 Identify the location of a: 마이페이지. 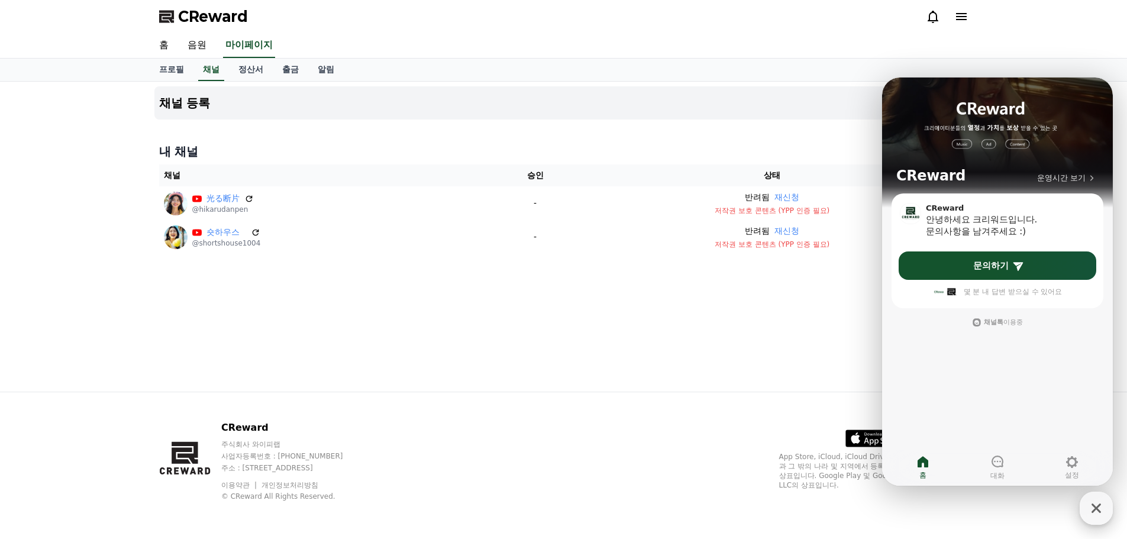
(249, 46).